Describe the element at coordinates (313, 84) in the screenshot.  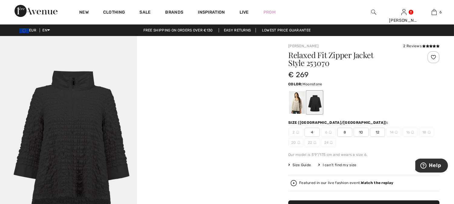
I see `span: Moonstone` at that location.